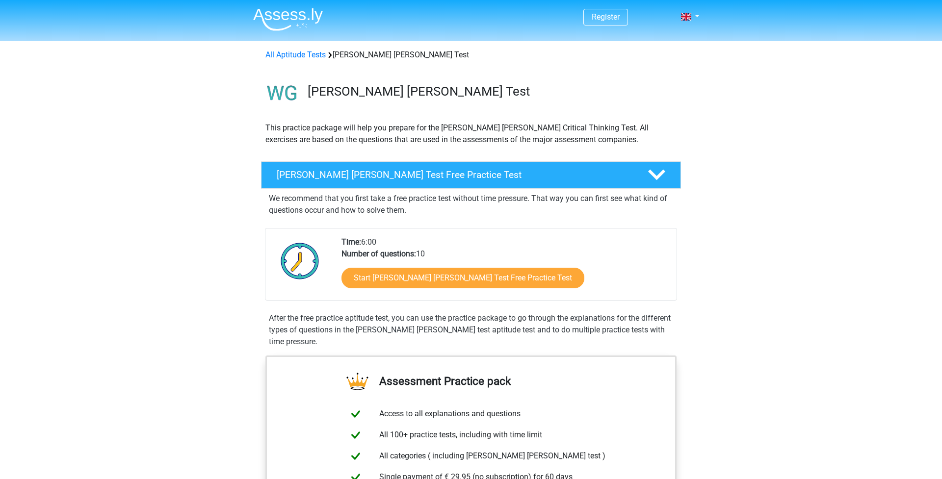  I want to click on p: We recommend that you first take a free practice test without time pressure. That way you can fir..., so click(471, 205).